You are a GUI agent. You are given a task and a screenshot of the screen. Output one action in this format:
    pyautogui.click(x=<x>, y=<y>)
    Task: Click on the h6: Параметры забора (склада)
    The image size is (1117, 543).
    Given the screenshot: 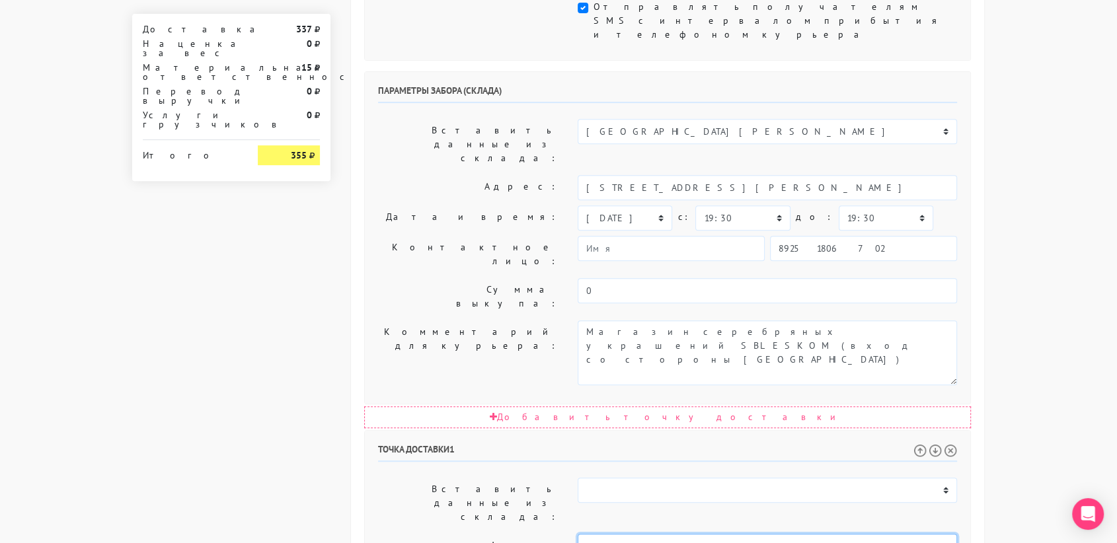 What is the action you would take?
    pyautogui.click(x=667, y=94)
    